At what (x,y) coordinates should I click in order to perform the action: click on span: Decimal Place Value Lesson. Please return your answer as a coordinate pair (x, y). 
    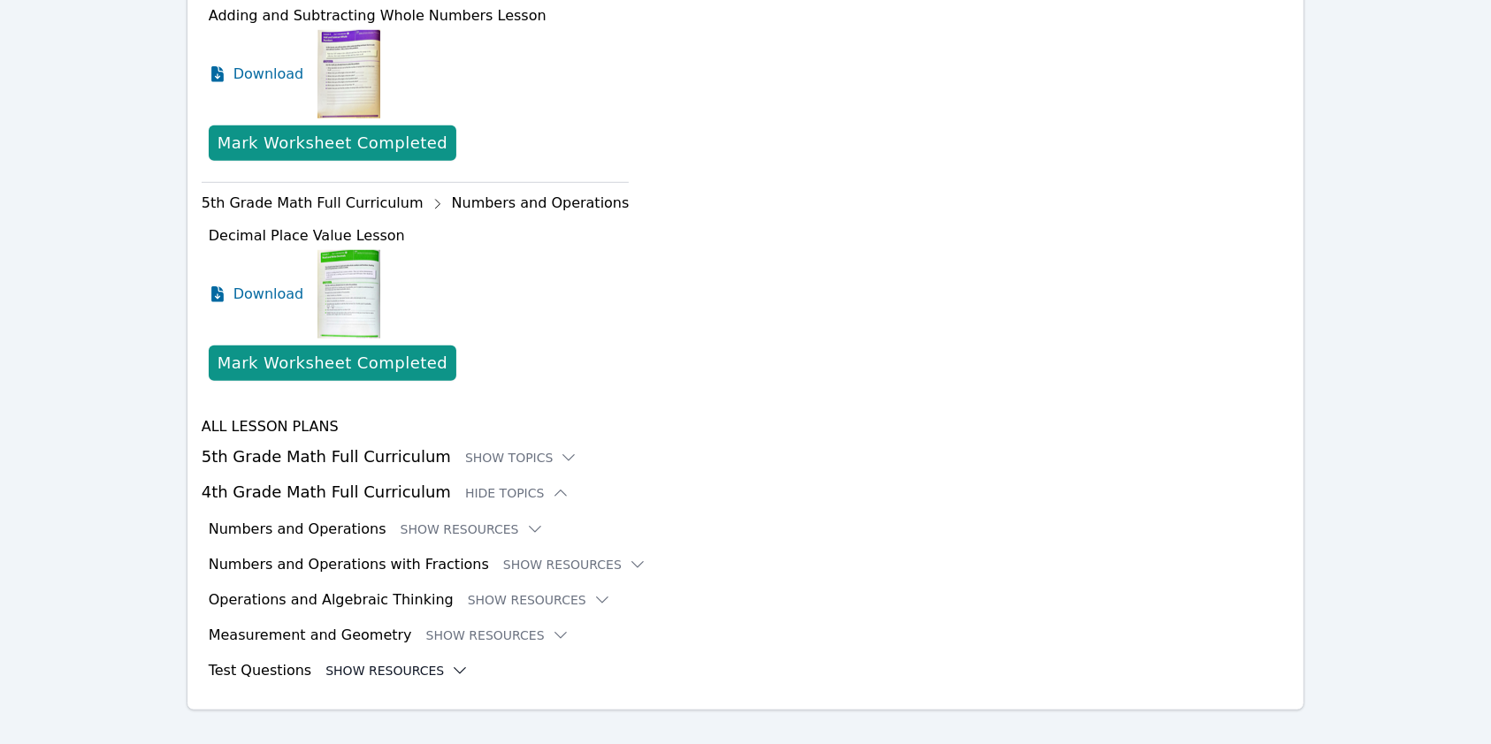
    Looking at the image, I should click on (307, 235).